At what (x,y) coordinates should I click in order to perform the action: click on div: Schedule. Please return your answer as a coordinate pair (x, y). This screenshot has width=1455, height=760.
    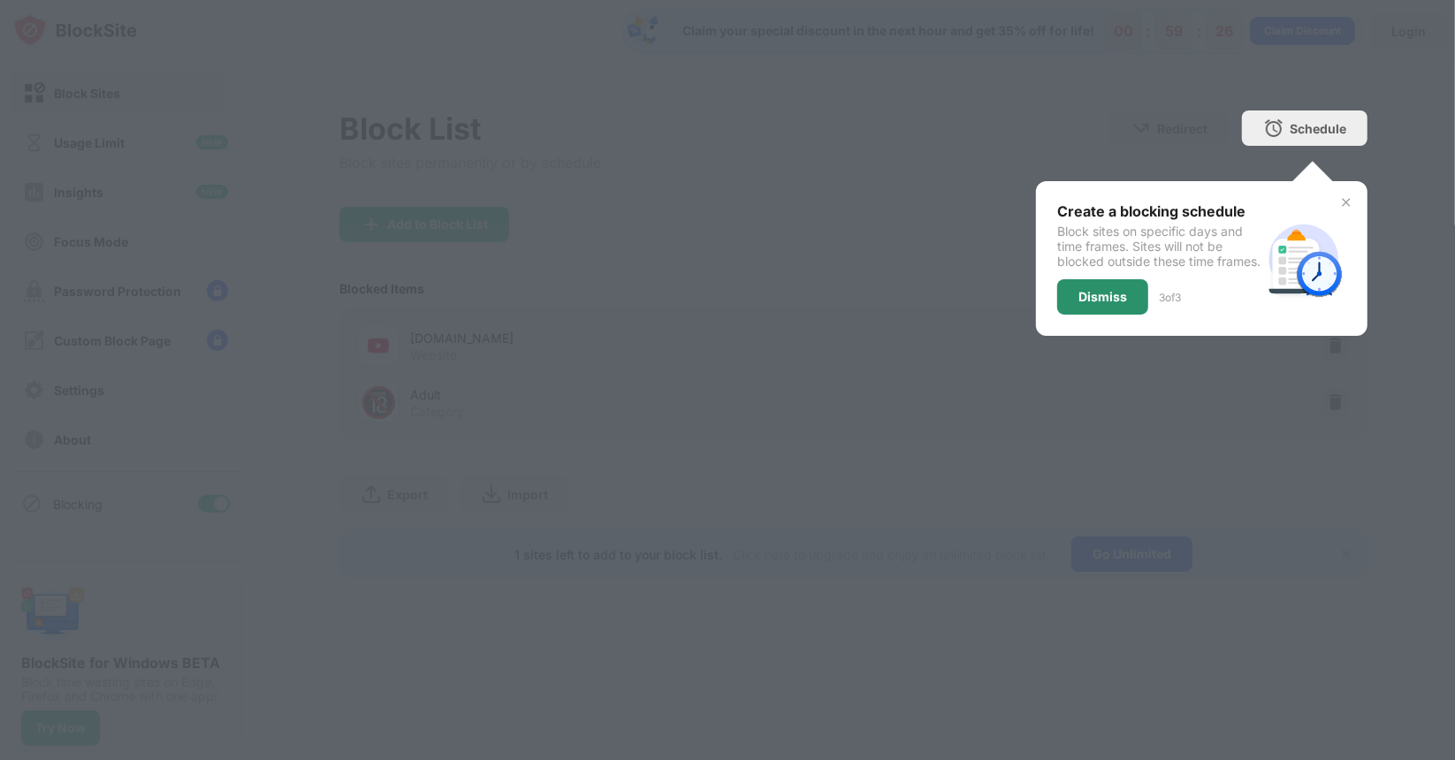
    Looking at the image, I should click on (1318, 128).